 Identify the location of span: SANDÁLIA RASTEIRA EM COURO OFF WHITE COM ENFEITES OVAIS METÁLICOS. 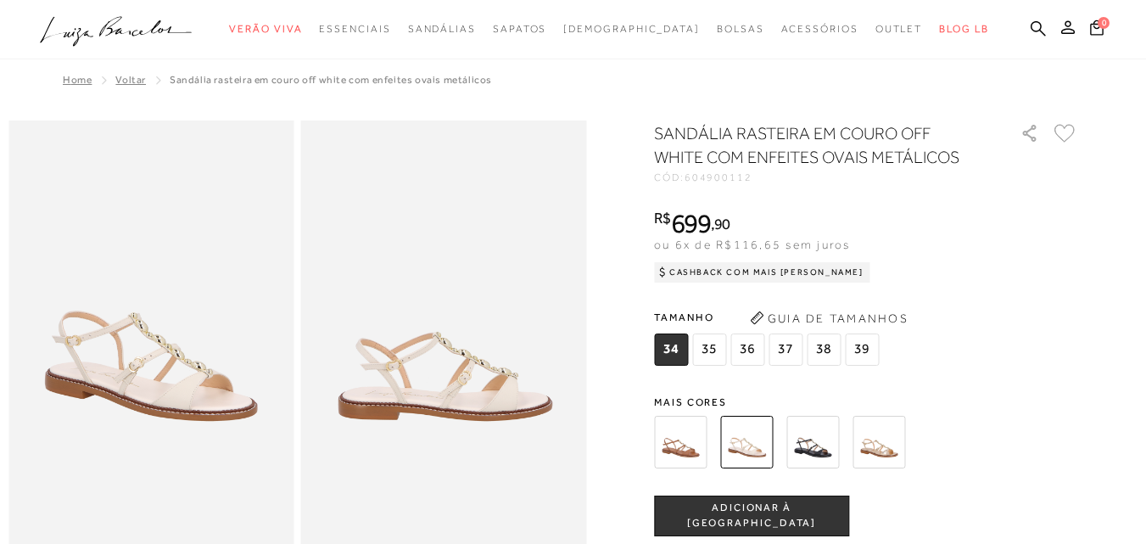
(331, 80).